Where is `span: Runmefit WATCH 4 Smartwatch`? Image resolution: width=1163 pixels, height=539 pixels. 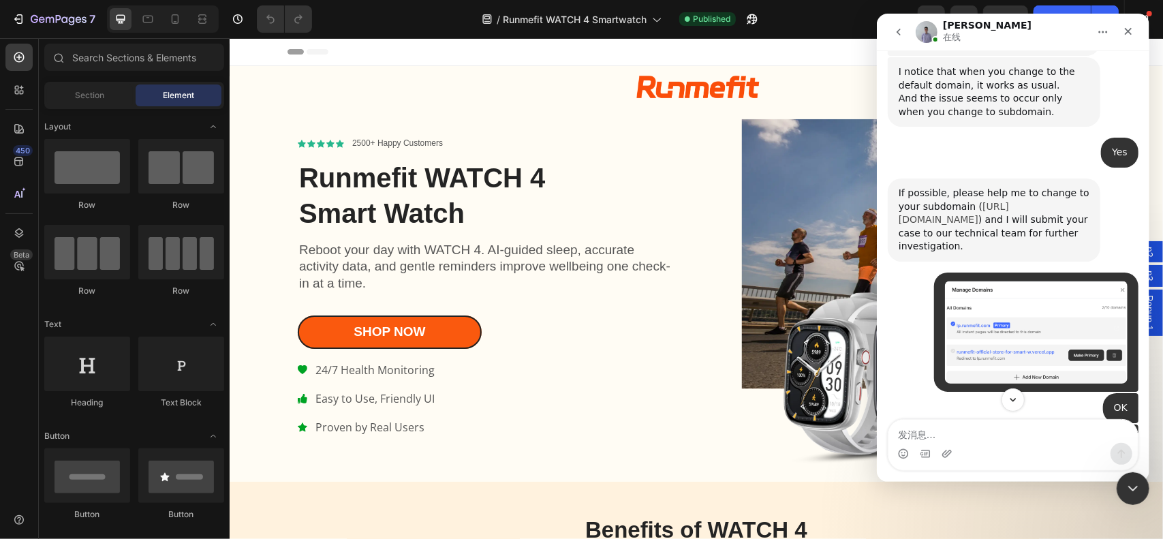
span: Runmefit WATCH 4 Smartwatch is located at coordinates (574, 19).